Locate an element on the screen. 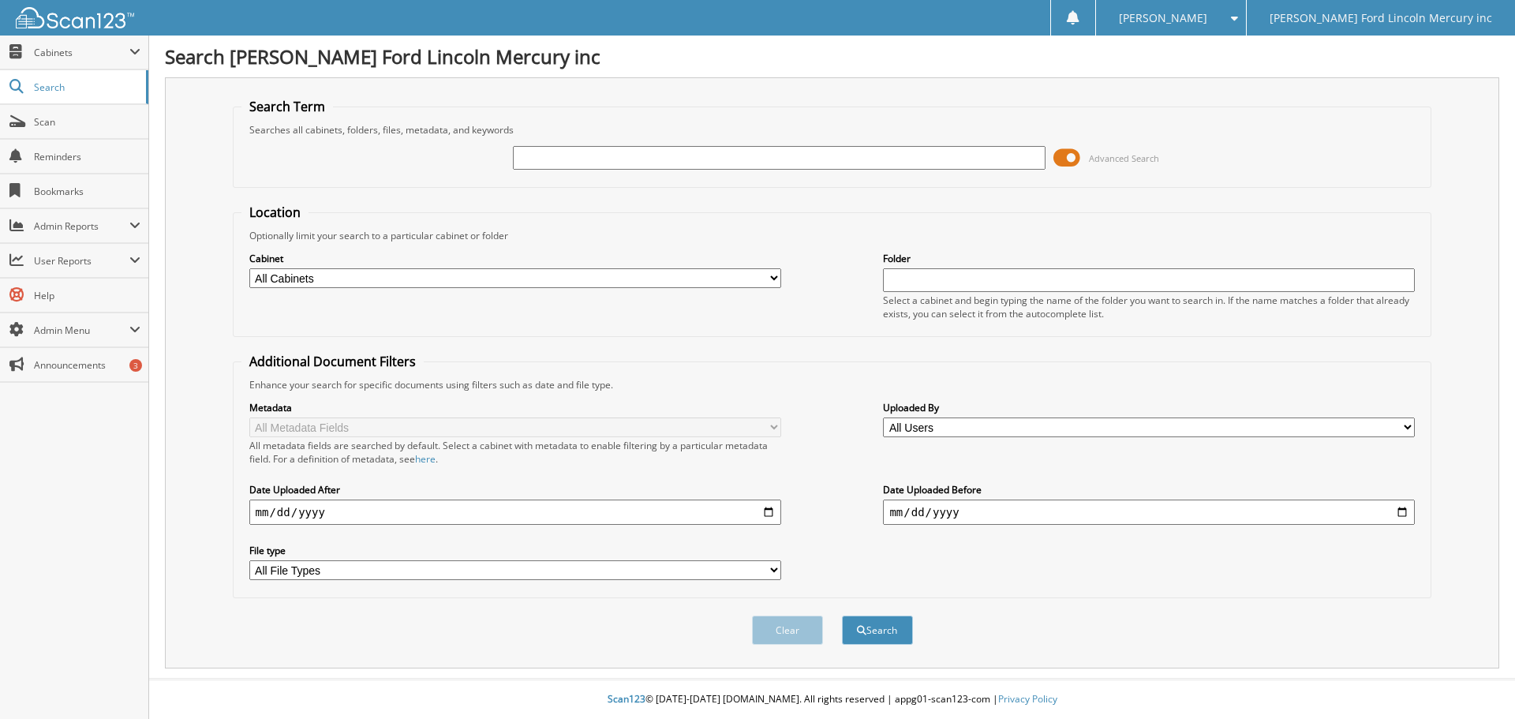 Image resolution: width=1515 pixels, height=719 pixels. span: Cabinets is located at coordinates (81, 52).